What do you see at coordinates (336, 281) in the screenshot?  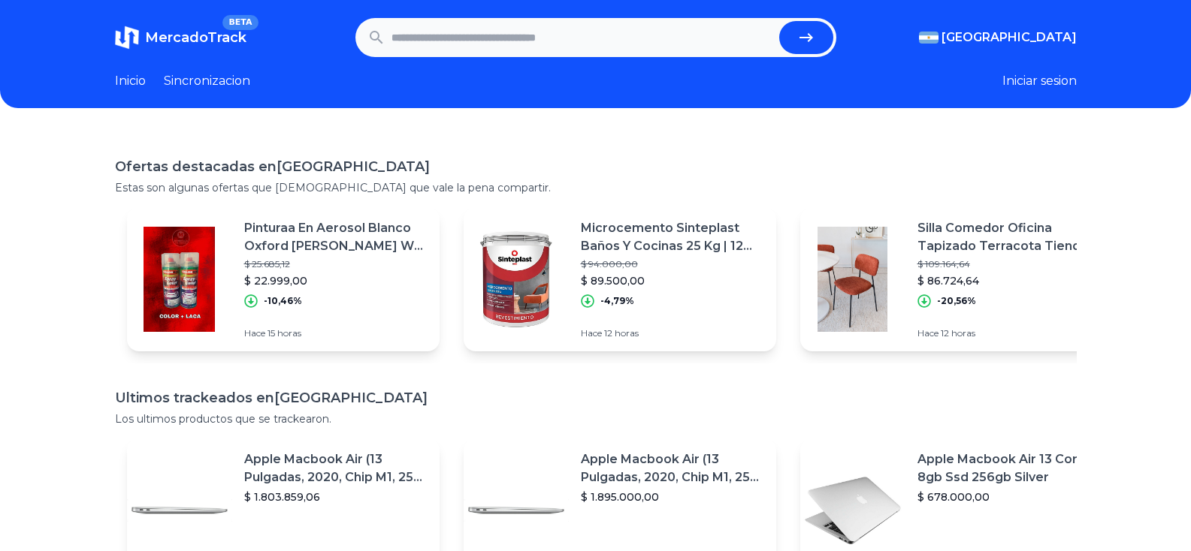 I see `p: $ 22.999,00` at bounding box center [336, 281].